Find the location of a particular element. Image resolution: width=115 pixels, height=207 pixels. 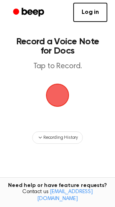

a: Log in is located at coordinates (90, 12).